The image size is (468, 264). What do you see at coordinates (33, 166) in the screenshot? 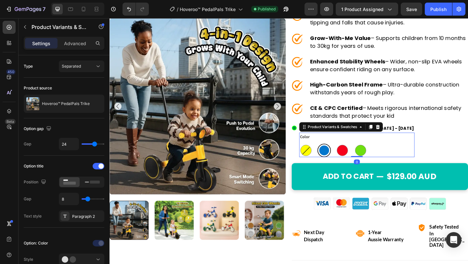
I see `div: Option title` at bounding box center [33, 166].